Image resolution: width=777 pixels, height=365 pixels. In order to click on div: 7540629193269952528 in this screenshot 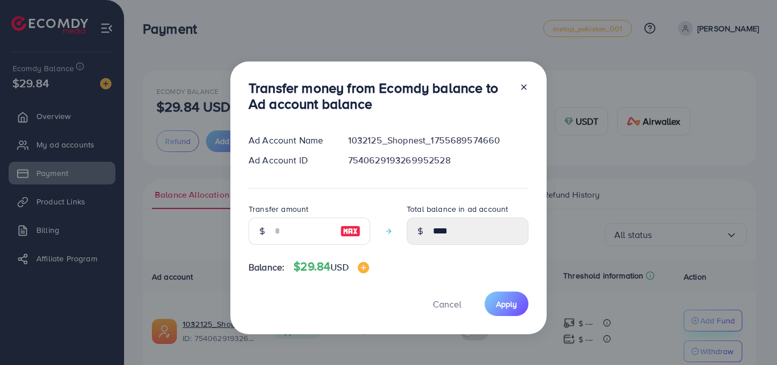, I will do `click(438, 160)`.